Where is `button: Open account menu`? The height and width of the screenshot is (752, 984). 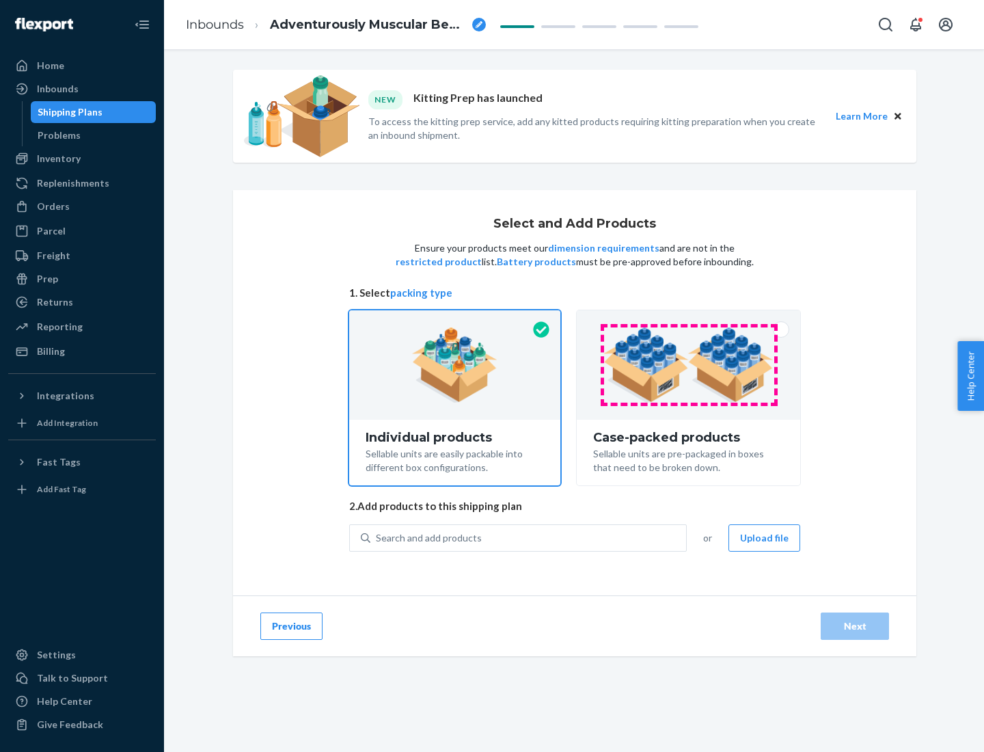
button: Open account menu is located at coordinates (946, 25).